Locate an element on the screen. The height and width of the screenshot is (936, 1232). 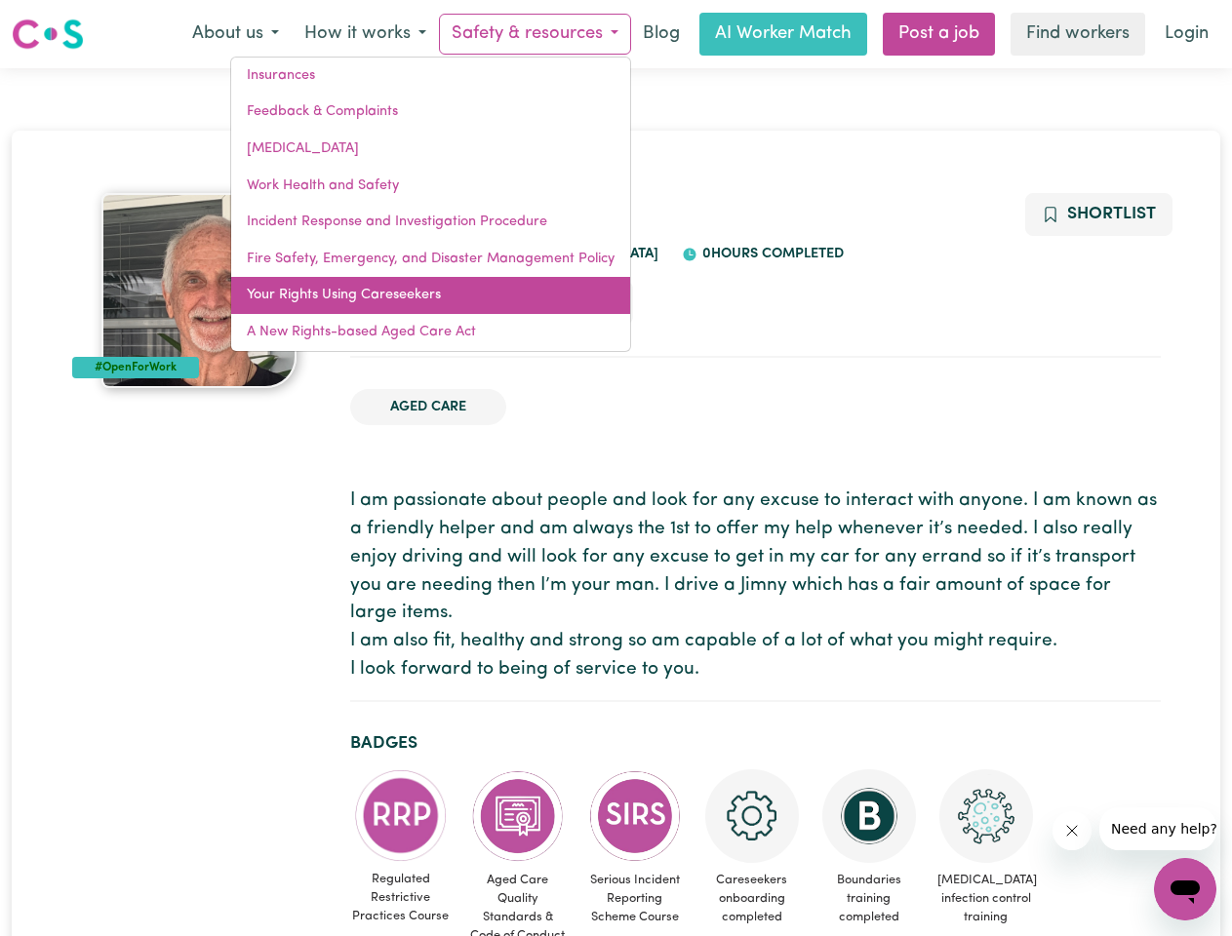
p: I am passionate about people and look for any excuse to interact with anyone. I am known as a fri... is located at coordinates (755, 586).